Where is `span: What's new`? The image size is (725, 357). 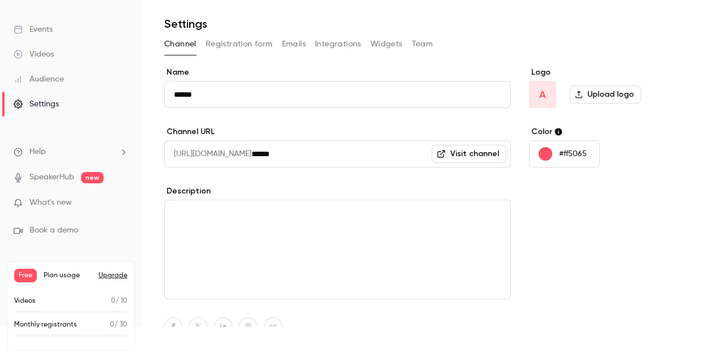
span: What's new is located at coordinates (50, 203).